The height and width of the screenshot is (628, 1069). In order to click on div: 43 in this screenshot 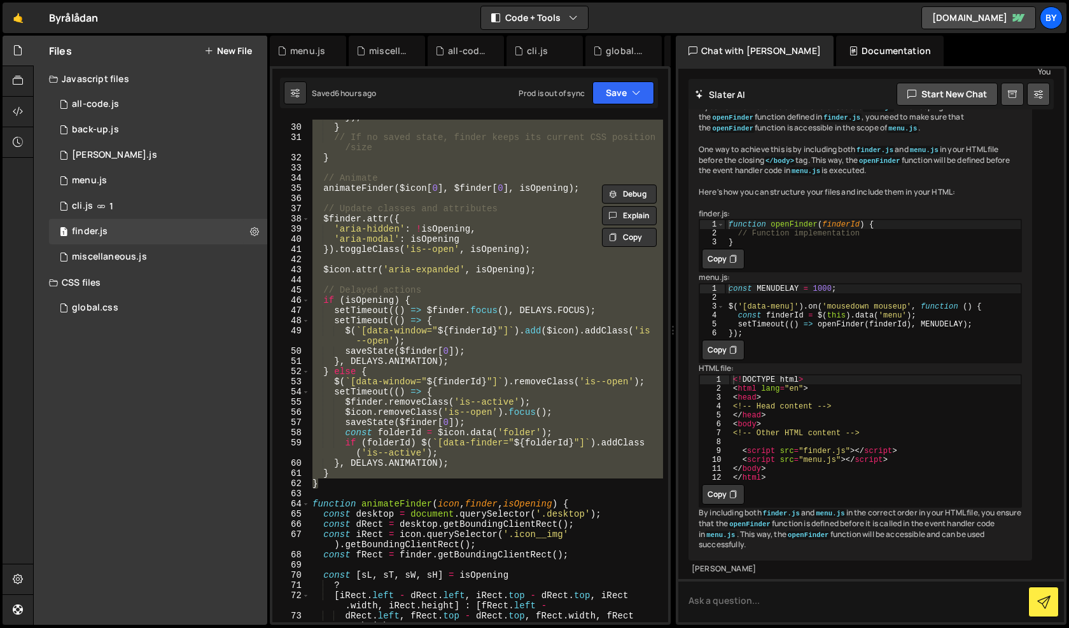, I will do `click(291, 270)`.